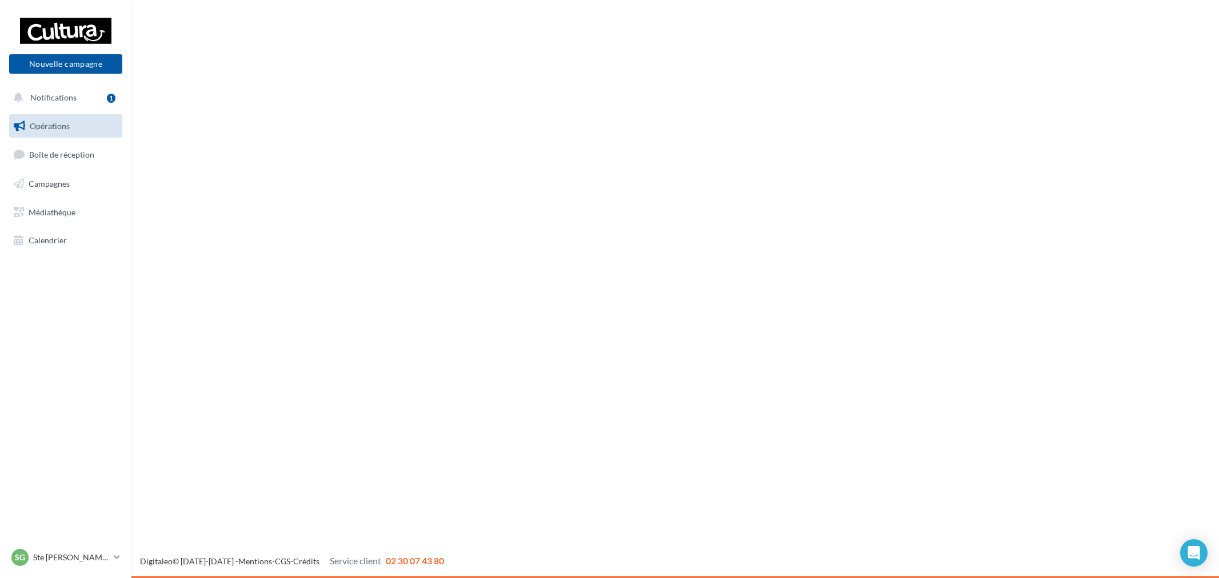 This screenshot has height=578, width=1219. What do you see at coordinates (63, 98) in the screenshot?
I see `button: Notifications 1` at bounding box center [63, 98].